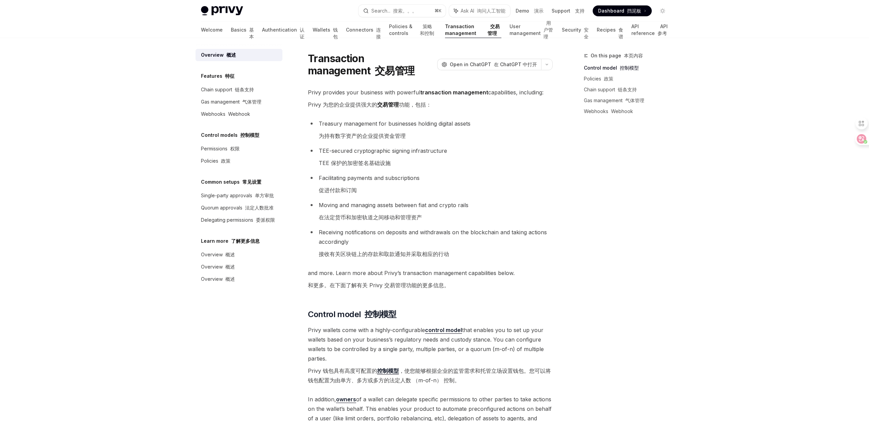 The height and width of the screenshot is (421, 869). What do you see at coordinates (220, 149) in the screenshot?
I see `div: Permissions` at bounding box center [220, 149].